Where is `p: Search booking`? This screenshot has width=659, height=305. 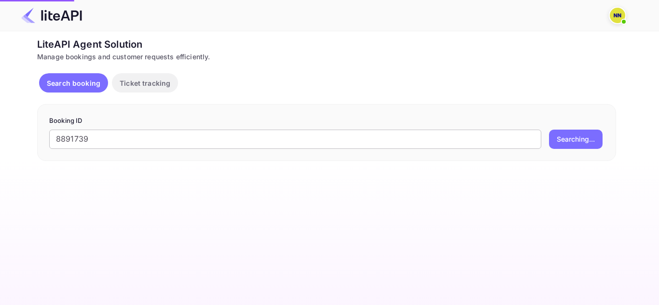 p: Search booking is located at coordinates (73, 83).